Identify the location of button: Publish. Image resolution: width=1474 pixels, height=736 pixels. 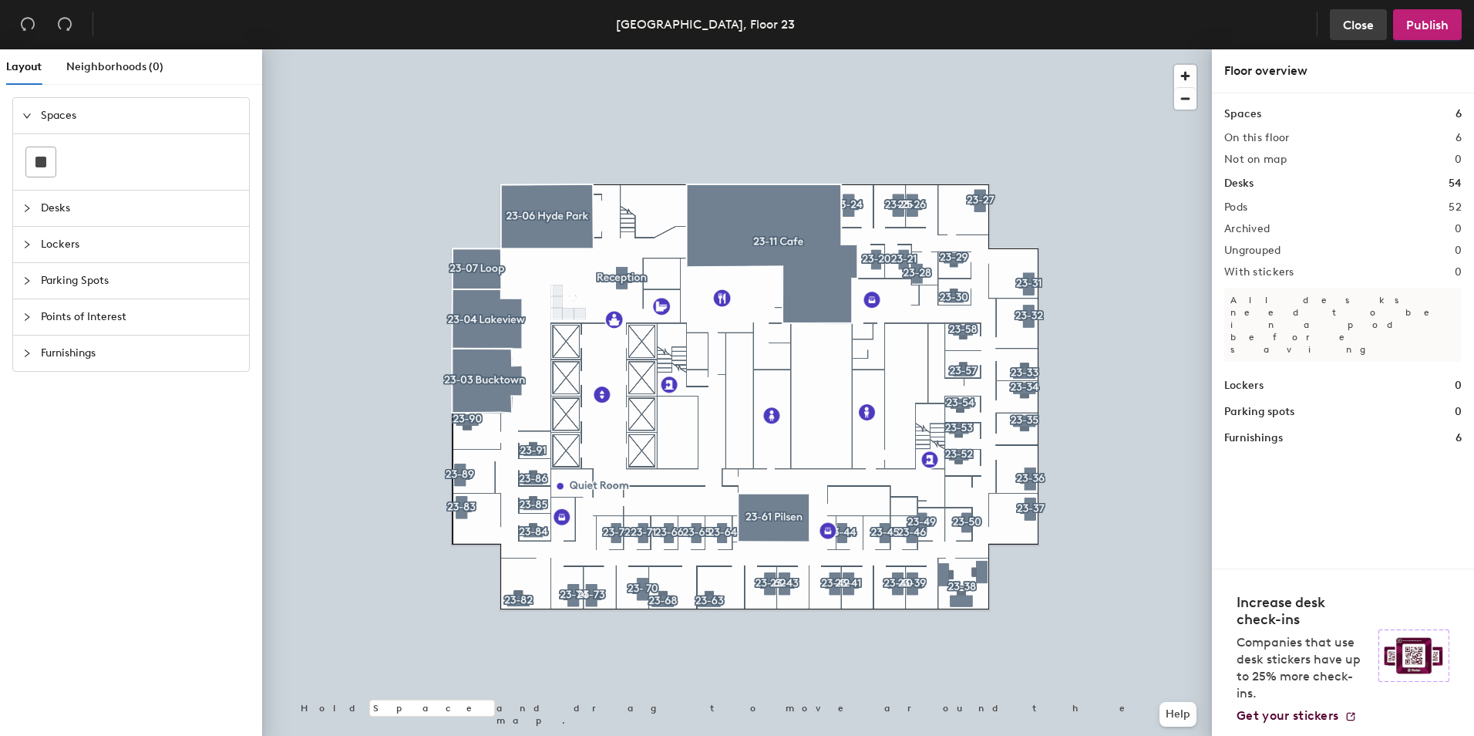
(1427, 25).